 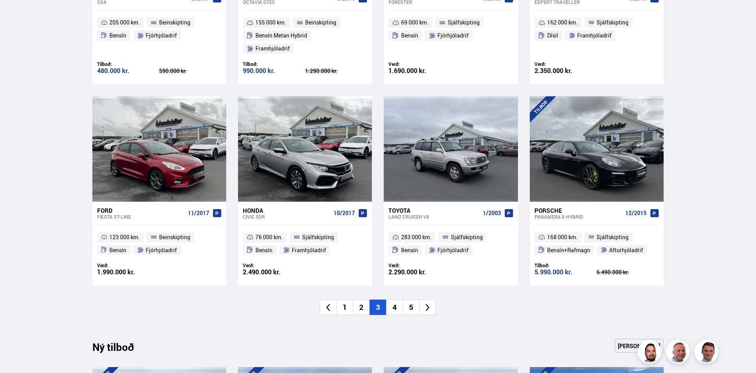 I want to click on div: 1.990.000 kr., so click(x=128, y=272).